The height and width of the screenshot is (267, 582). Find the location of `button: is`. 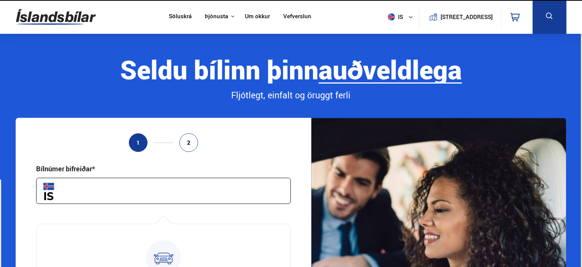

button: is is located at coordinates (402, 17).